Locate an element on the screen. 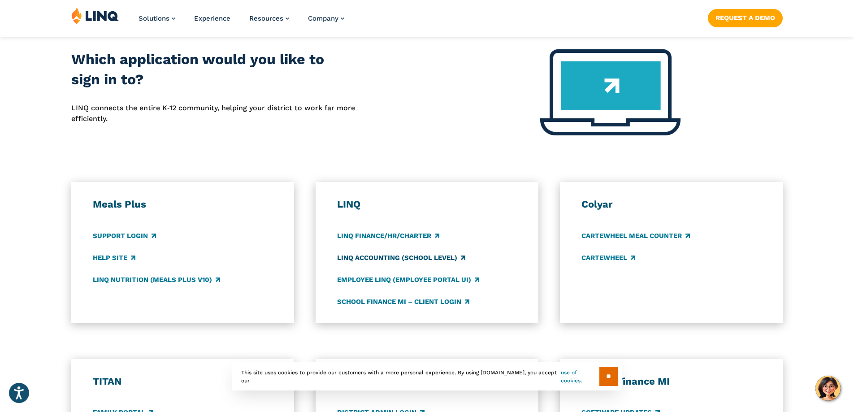 This screenshot has width=854, height=412. span: Solutions is located at coordinates (154, 18).